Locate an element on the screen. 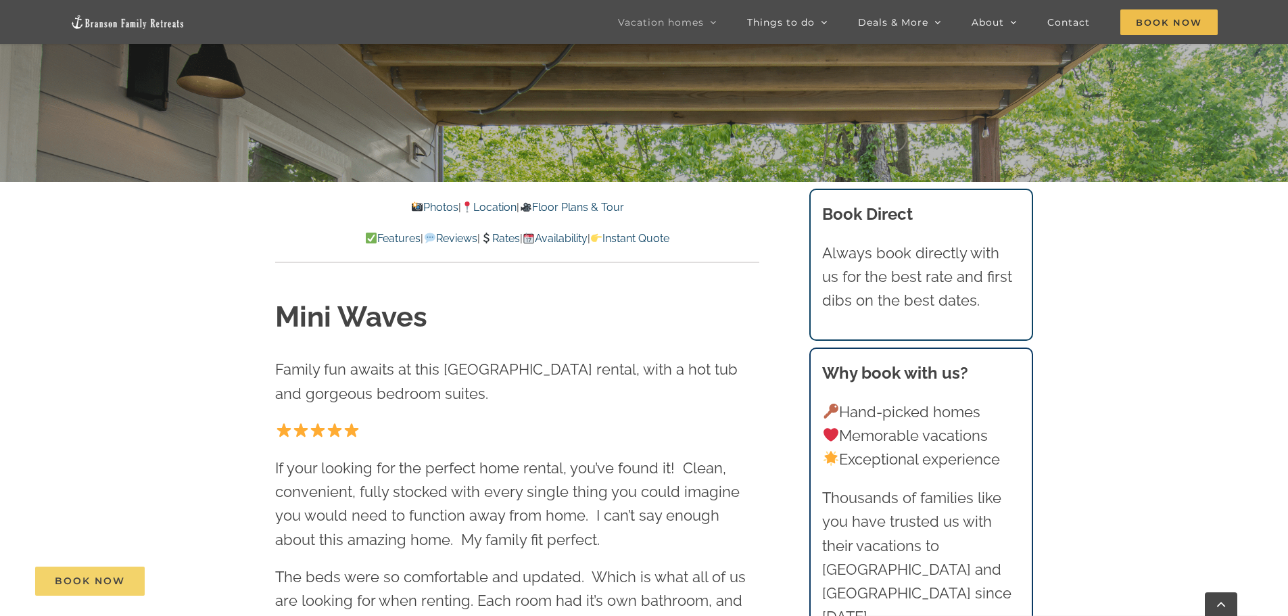 The image size is (1288, 616). p: Hand-picked homes Memorable vacations Exceptional experience is located at coordinates (921, 436).